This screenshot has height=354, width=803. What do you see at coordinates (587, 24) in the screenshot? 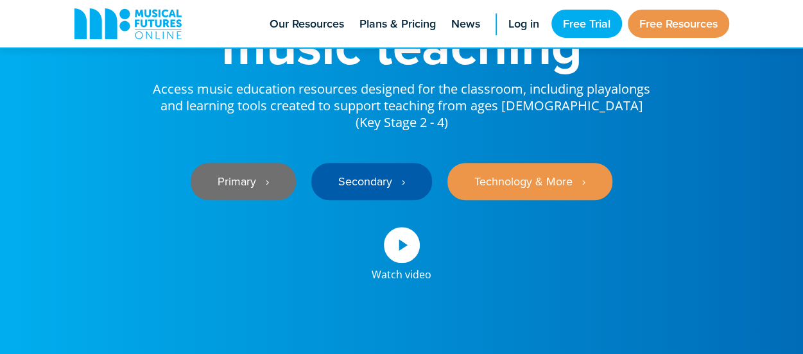
I see `a: Free Trial` at bounding box center [587, 24].